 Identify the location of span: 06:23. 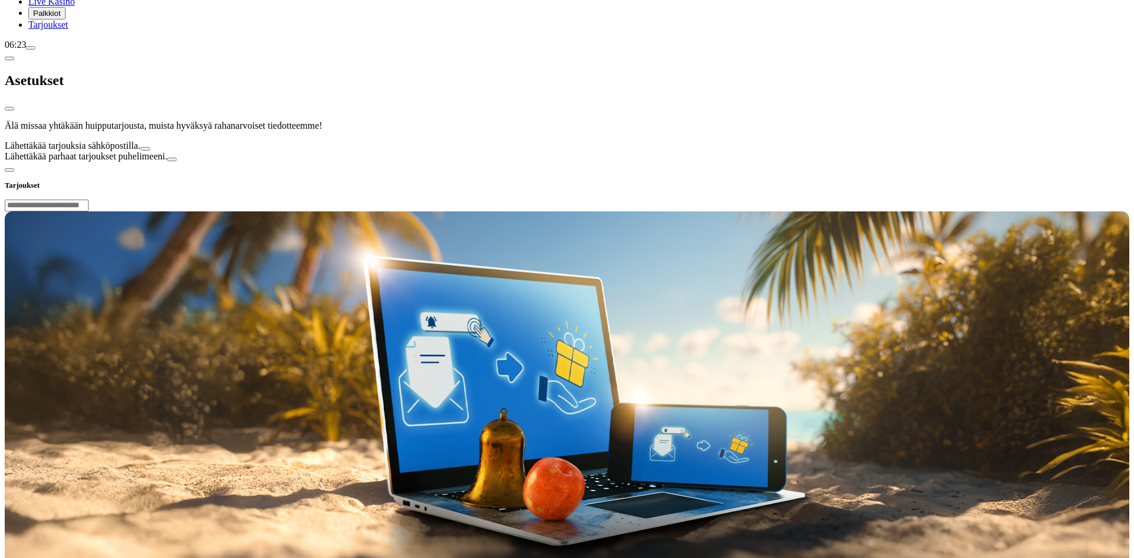
(15, 44).